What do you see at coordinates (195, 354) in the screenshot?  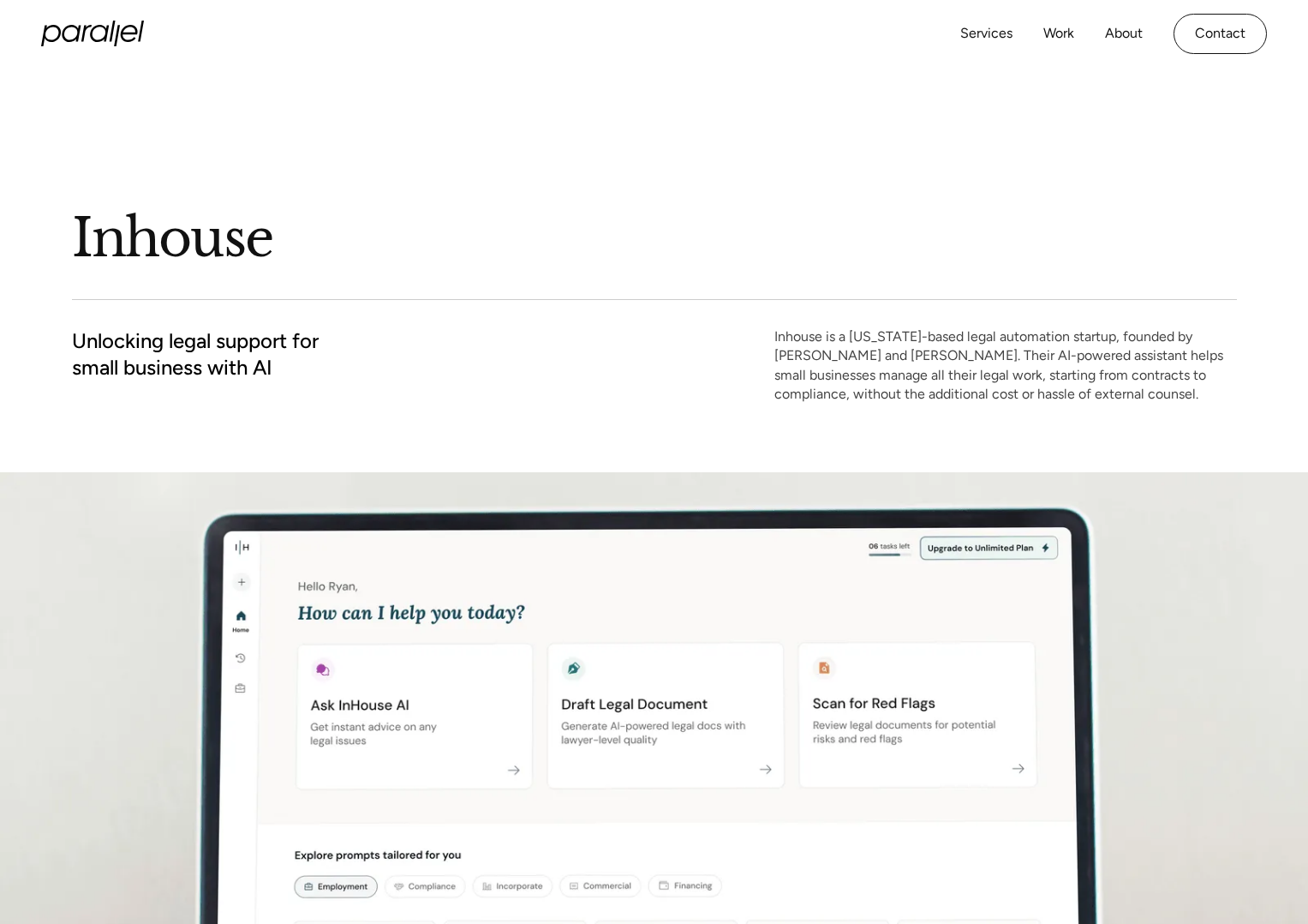 I see `h2: Unlocking legal support for small business with AI` at bounding box center [195, 354].